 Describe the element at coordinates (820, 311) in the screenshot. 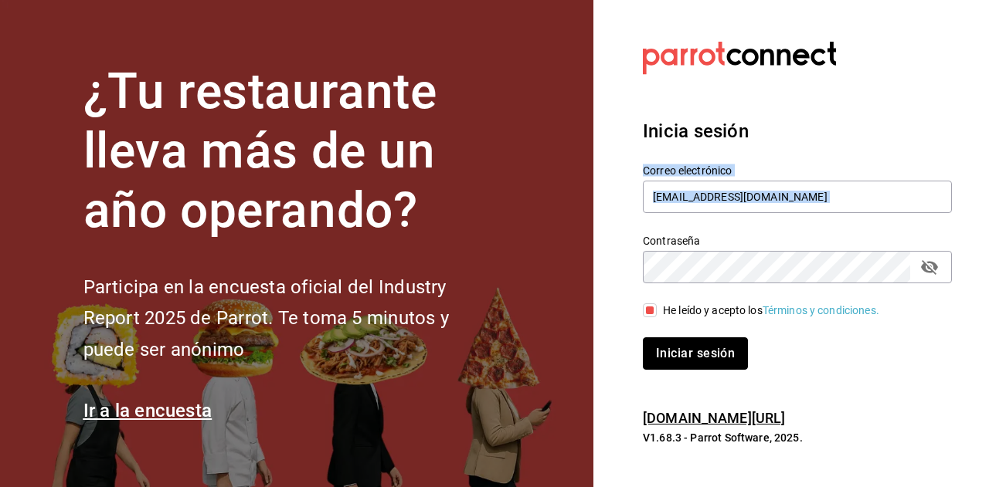

I see `a: Términos y condiciones.` at that location.